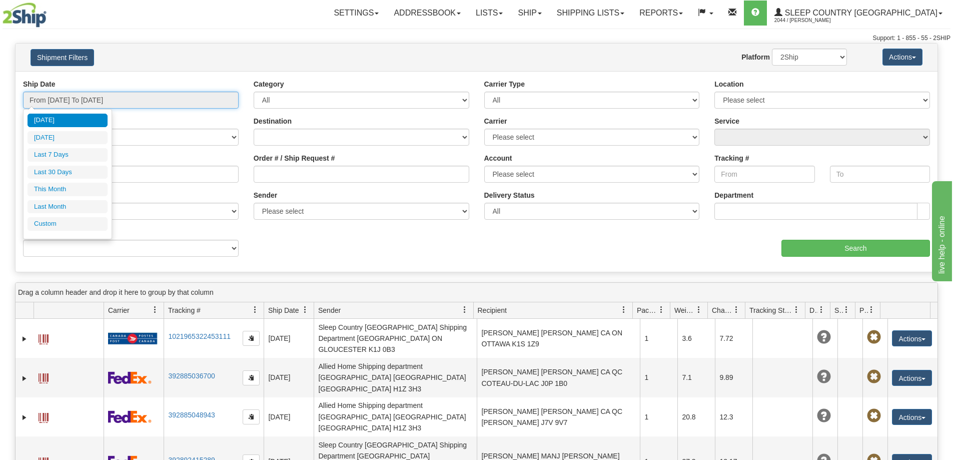 This screenshot has width=953, height=460. Describe the element at coordinates (699, 310) in the screenshot. I see `a: Weight filter column settings` at that location.